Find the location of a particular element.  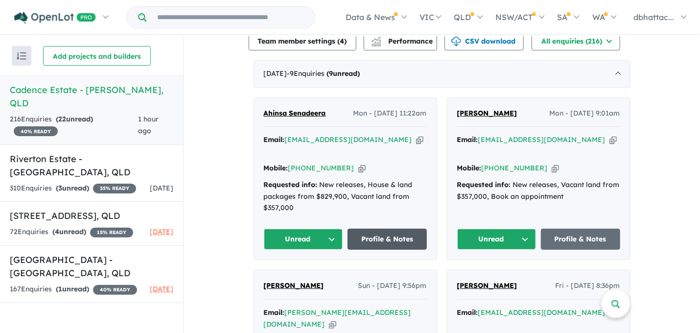

div: New releases, Vacant land from $357,000, Book an appointment is located at coordinates (539, 191).